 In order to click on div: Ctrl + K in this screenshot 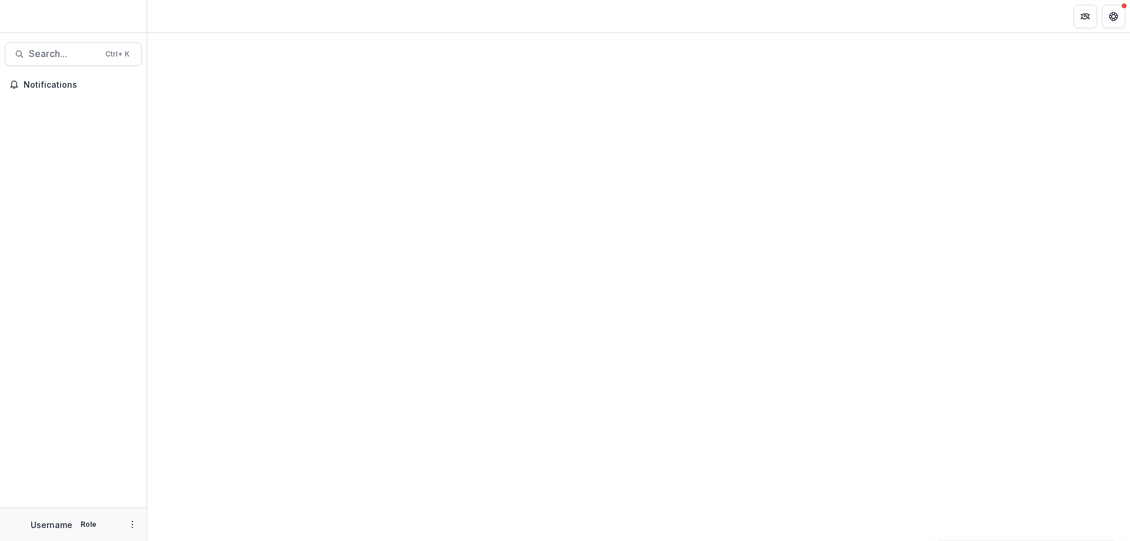, I will do `click(117, 54)`.